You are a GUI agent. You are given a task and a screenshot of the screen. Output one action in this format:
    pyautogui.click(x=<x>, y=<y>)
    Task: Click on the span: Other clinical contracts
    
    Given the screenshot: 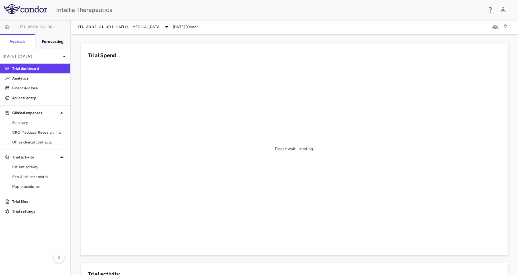 What is the action you would take?
    pyautogui.click(x=39, y=142)
    